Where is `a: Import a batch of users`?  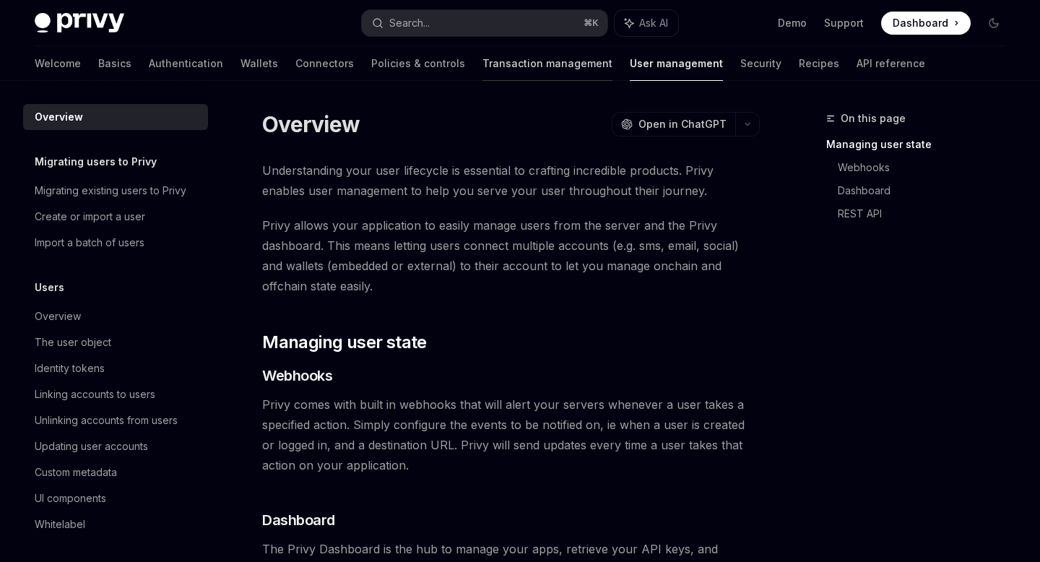 a: Import a batch of users is located at coordinates (116, 243).